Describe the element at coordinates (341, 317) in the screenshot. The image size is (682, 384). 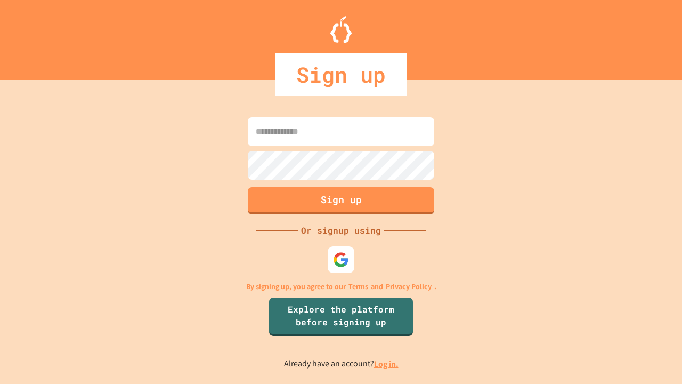
I see `a: Explore the platform before signing up` at that location.